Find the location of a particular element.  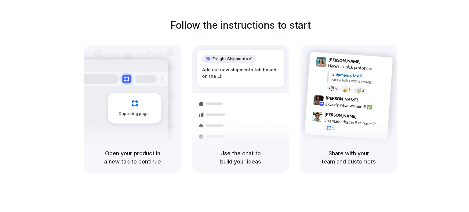

span: 9:41 AM is located at coordinates (369, 63).